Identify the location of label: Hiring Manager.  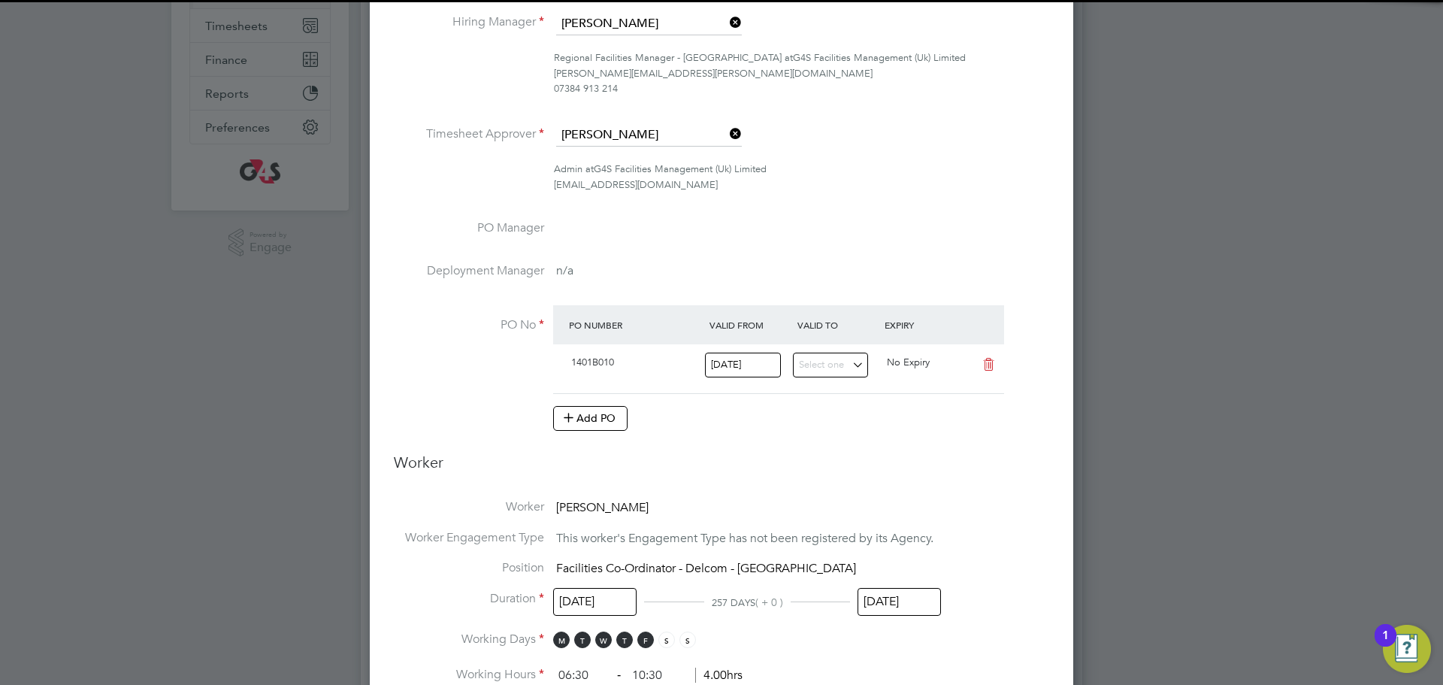
(469, 22).